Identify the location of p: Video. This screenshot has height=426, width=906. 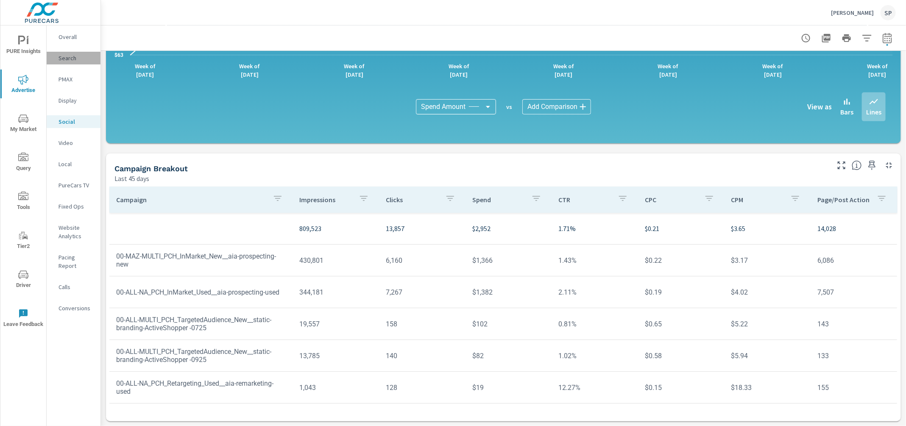
(76, 143).